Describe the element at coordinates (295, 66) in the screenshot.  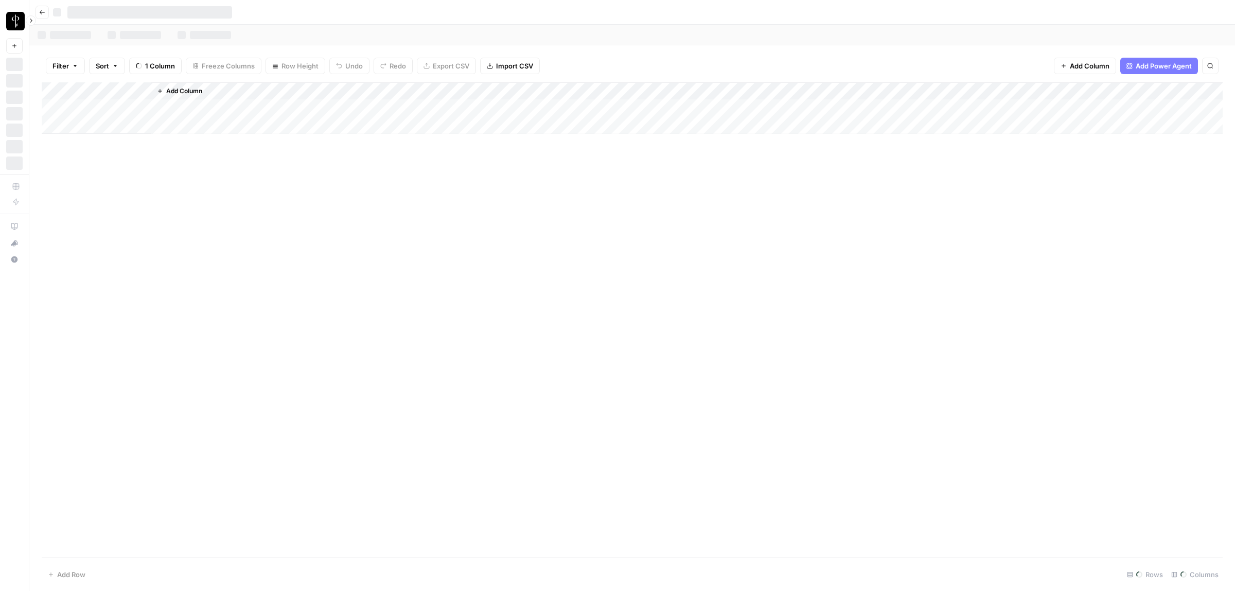
I see `button: Row Height` at that location.